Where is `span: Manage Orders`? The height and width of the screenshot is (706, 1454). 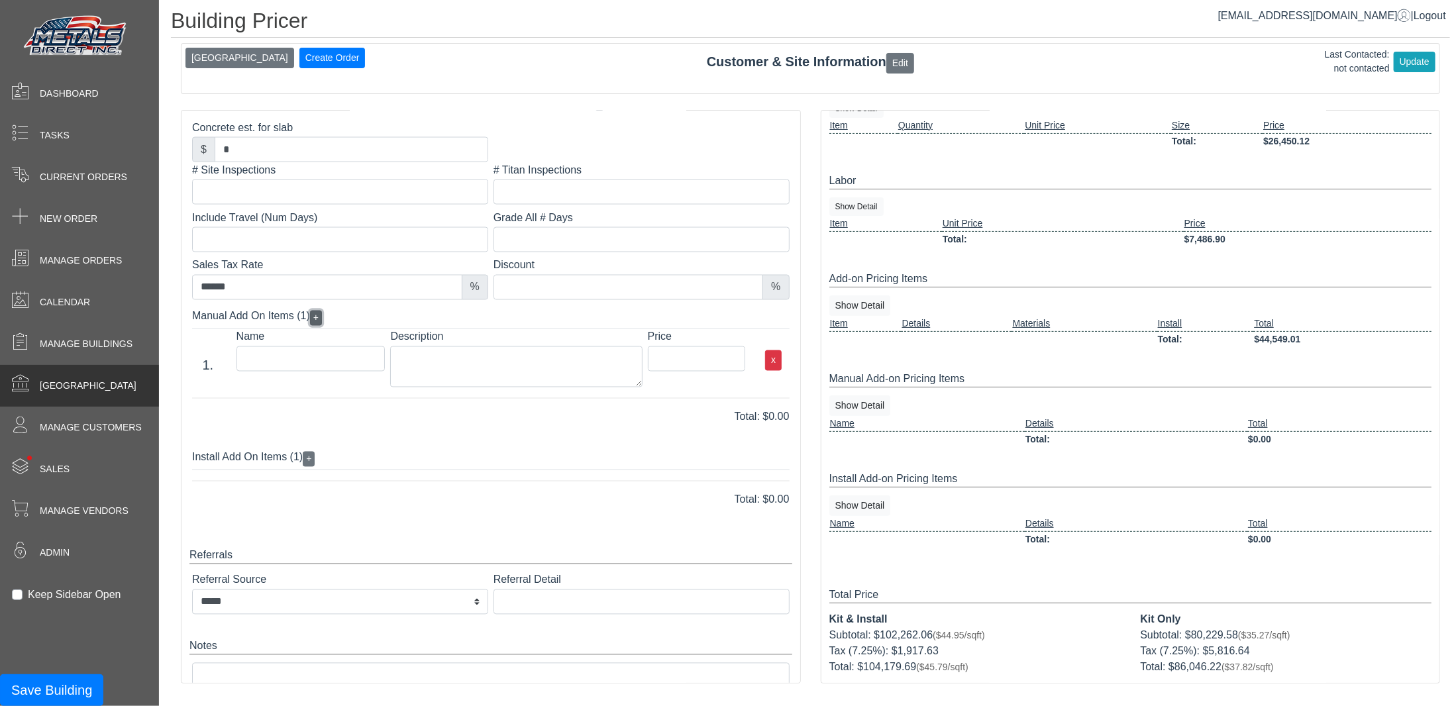
span: Manage Orders is located at coordinates (81, 260).